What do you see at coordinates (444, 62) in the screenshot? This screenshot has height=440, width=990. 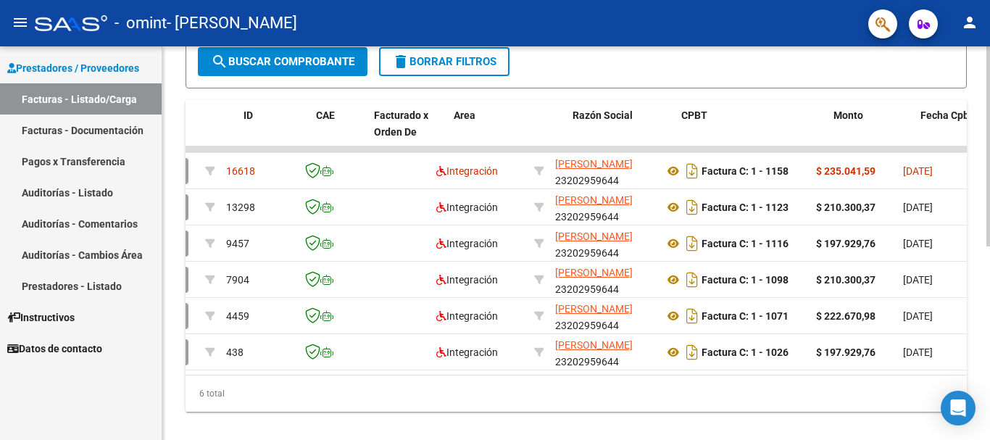 I see `span: Borrar Filtros` at bounding box center [444, 62].